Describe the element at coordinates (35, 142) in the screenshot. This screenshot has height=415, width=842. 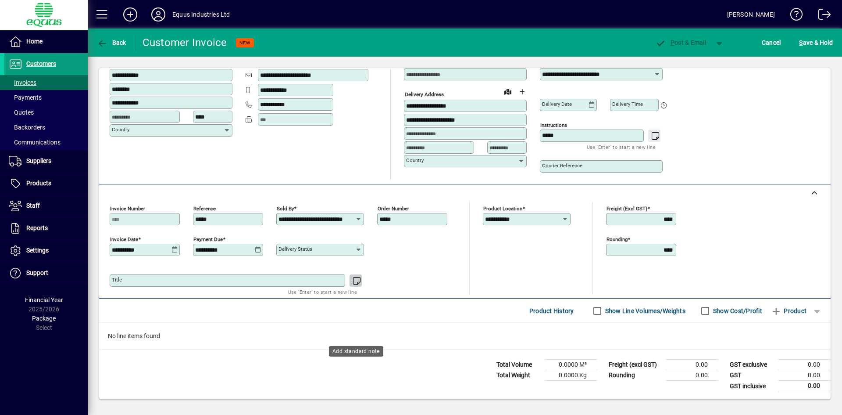
I see `span: Communications` at that location.